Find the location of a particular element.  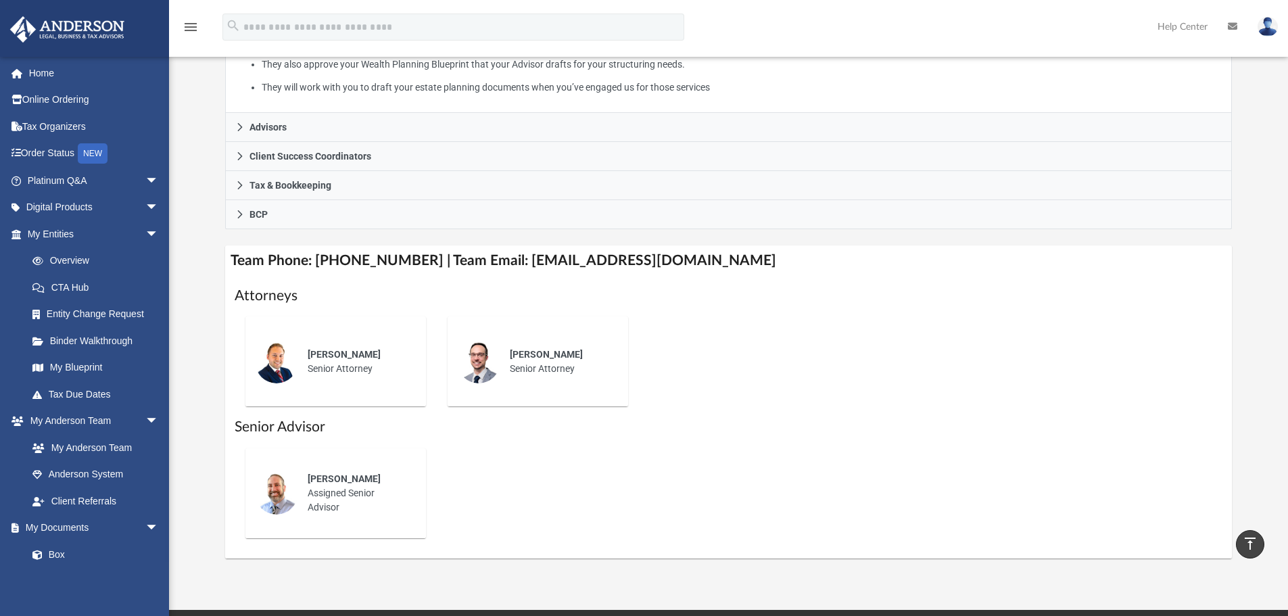

a: Client Success Coordinators is located at coordinates (729, 156).